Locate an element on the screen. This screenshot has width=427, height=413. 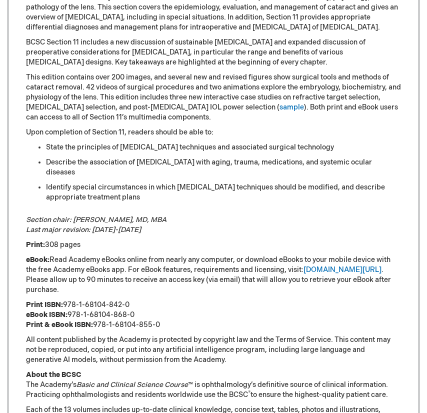
strong: Print: is located at coordinates (36, 245).